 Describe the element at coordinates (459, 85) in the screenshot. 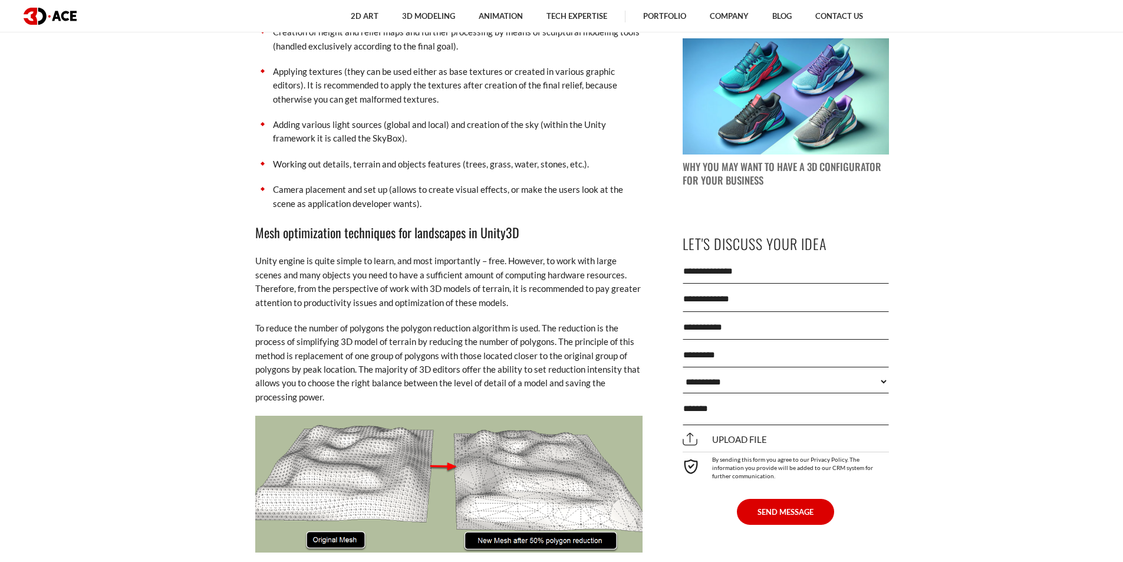

I see `p: Applying textures (they can be used either as base textures or created in various graphic editors...` at that location.